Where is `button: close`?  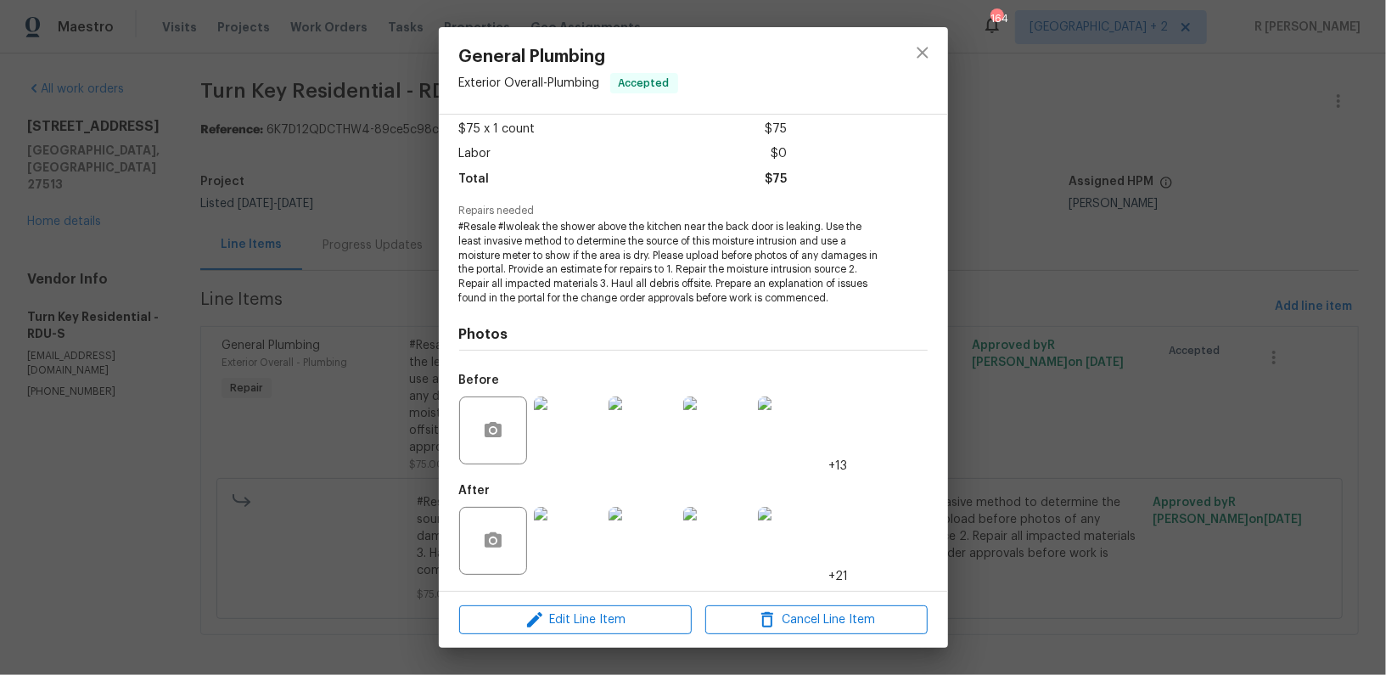 button: close is located at coordinates (923, 53).